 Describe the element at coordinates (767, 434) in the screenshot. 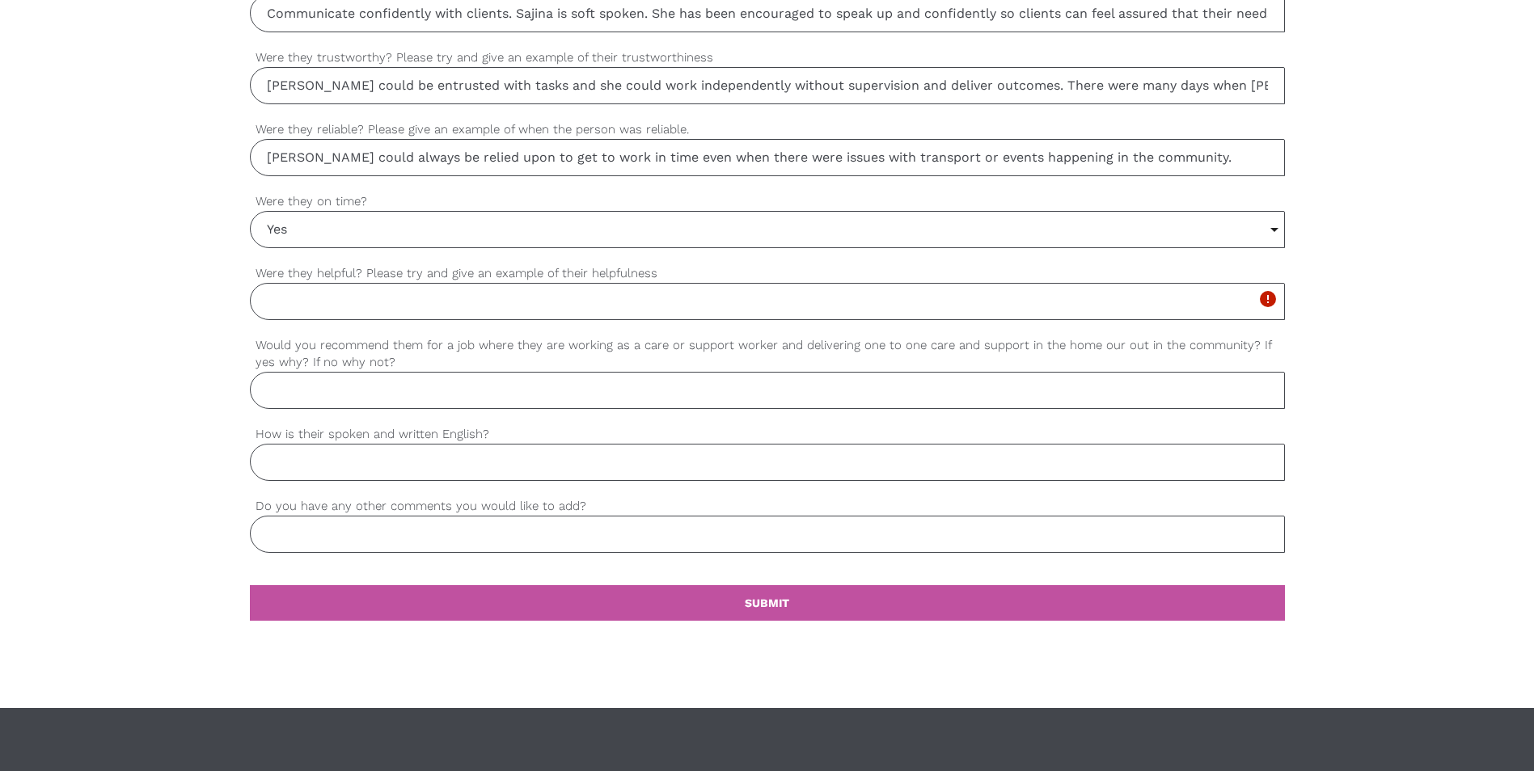

I see `label: How is their spoken and written English?` at that location.